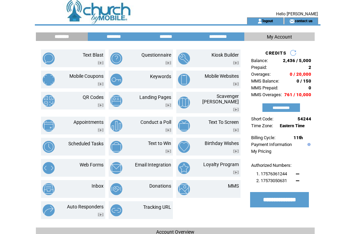  What do you see at coordinates (259, 67) in the screenshot?
I see `span: Prepaid:` at bounding box center [259, 67].